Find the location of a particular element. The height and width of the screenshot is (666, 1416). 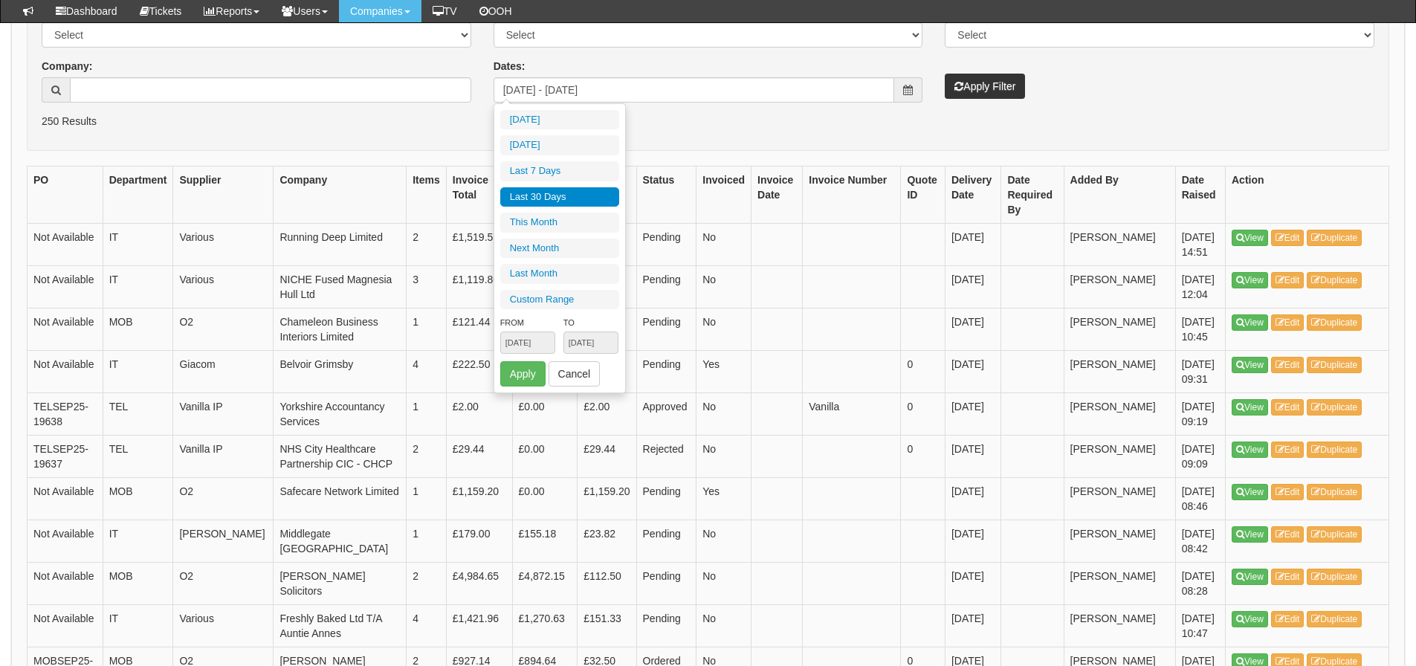

td: 0 is located at coordinates (923, 371).